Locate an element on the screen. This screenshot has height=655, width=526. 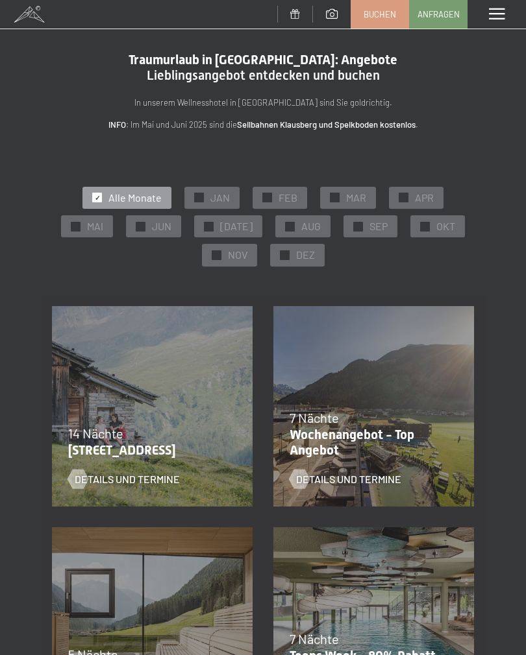
span: DEZ is located at coordinates (305, 255).